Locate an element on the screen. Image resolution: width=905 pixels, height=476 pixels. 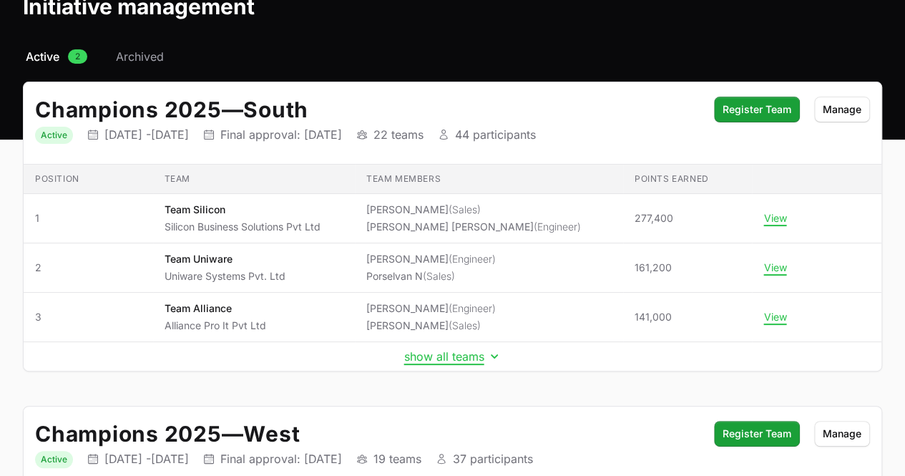
p: Team Silicon is located at coordinates (242, 210).